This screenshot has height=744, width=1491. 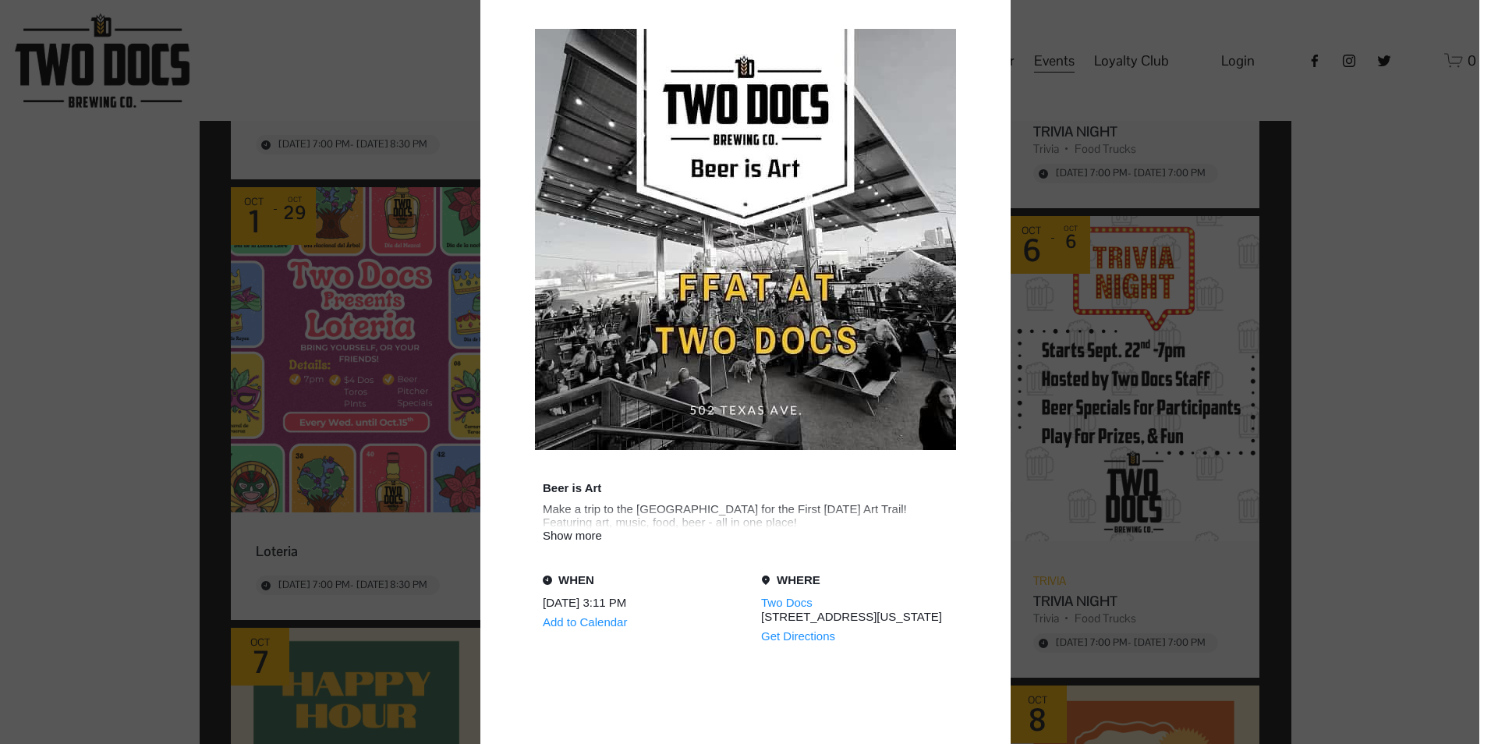 I want to click on a: Two Docs, so click(x=787, y=603).